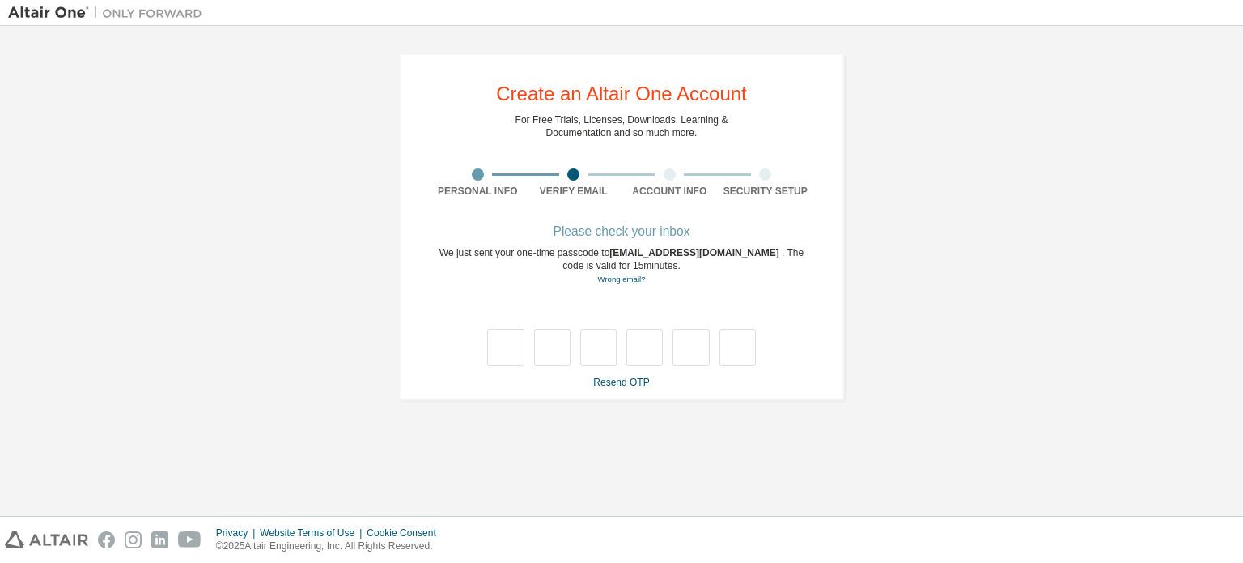  What do you see at coordinates (621, 278) in the screenshot?
I see `a: Go back to the registration form` at bounding box center [621, 278].